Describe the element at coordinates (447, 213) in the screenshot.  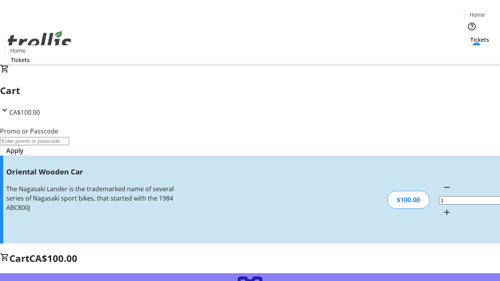
I see `button: Increment by one` at that location.